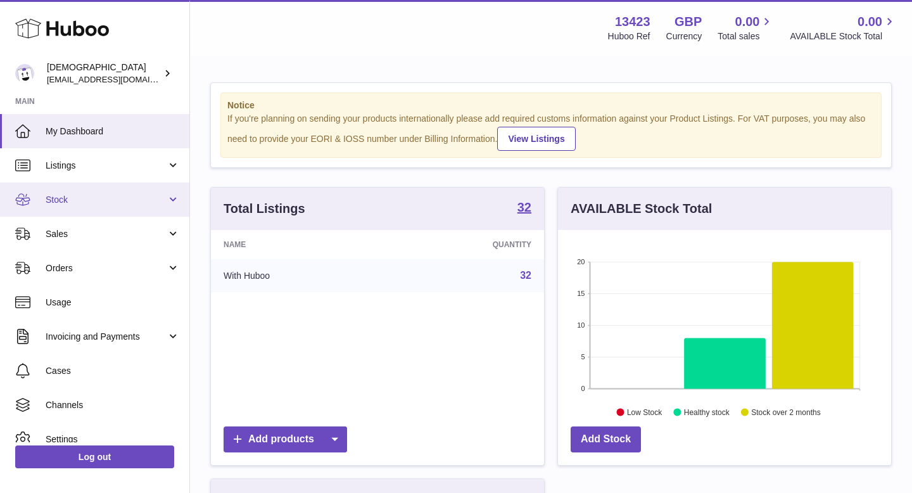  What do you see at coordinates (113, 405) in the screenshot?
I see `span: Channels` at bounding box center [113, 405].